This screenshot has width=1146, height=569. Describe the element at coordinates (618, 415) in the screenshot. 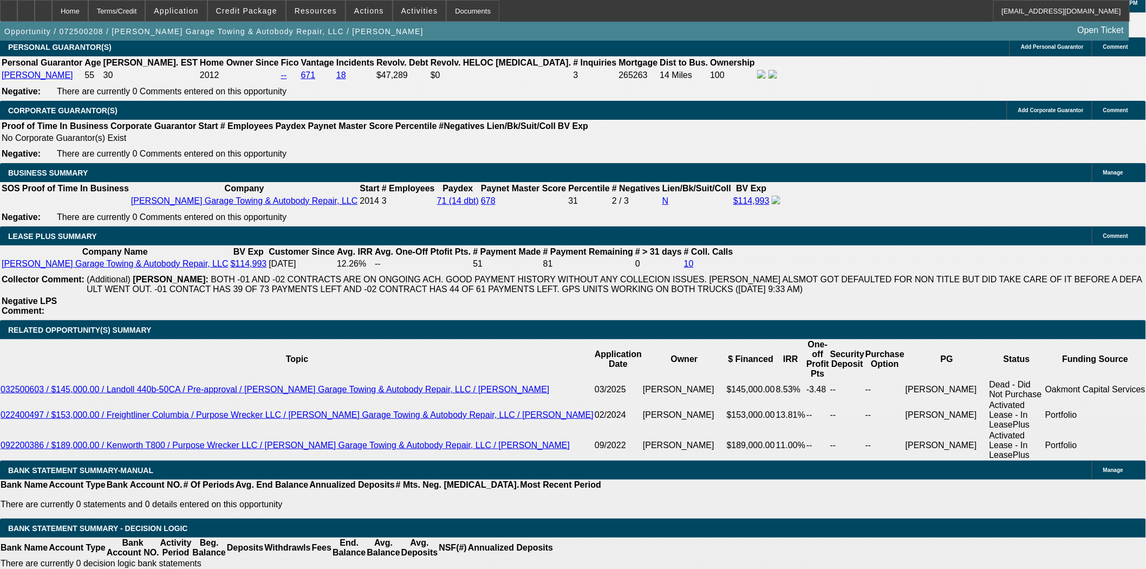

I see `td: 02/2024` at that location.